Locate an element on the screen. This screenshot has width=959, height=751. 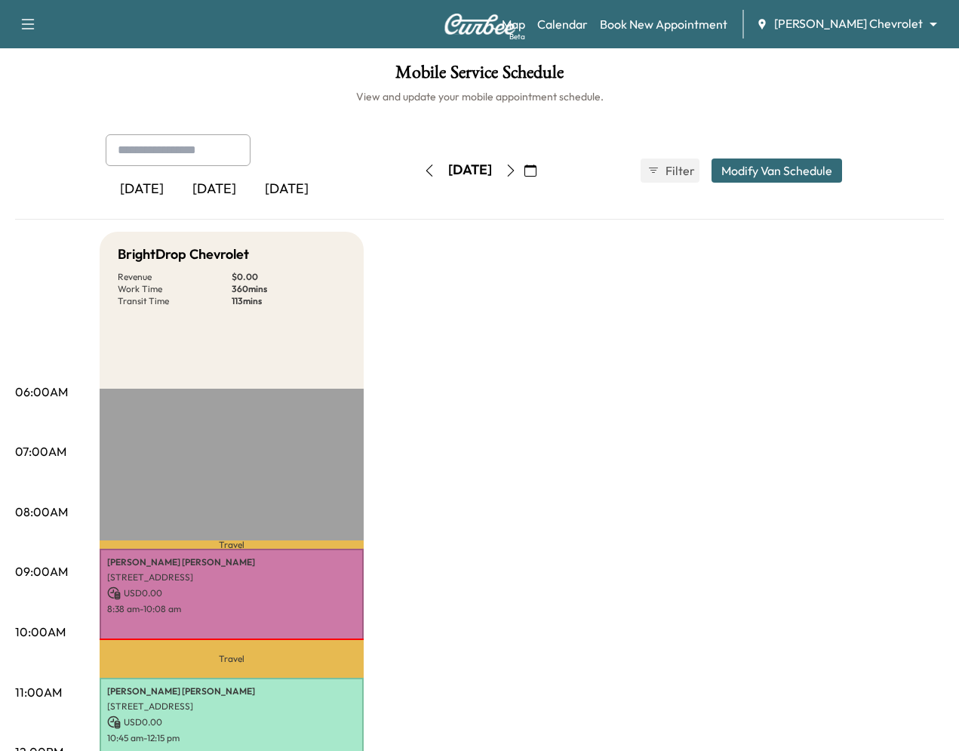
p: 10:45 am - 12:15 pm is located at coordinates (232, 738).